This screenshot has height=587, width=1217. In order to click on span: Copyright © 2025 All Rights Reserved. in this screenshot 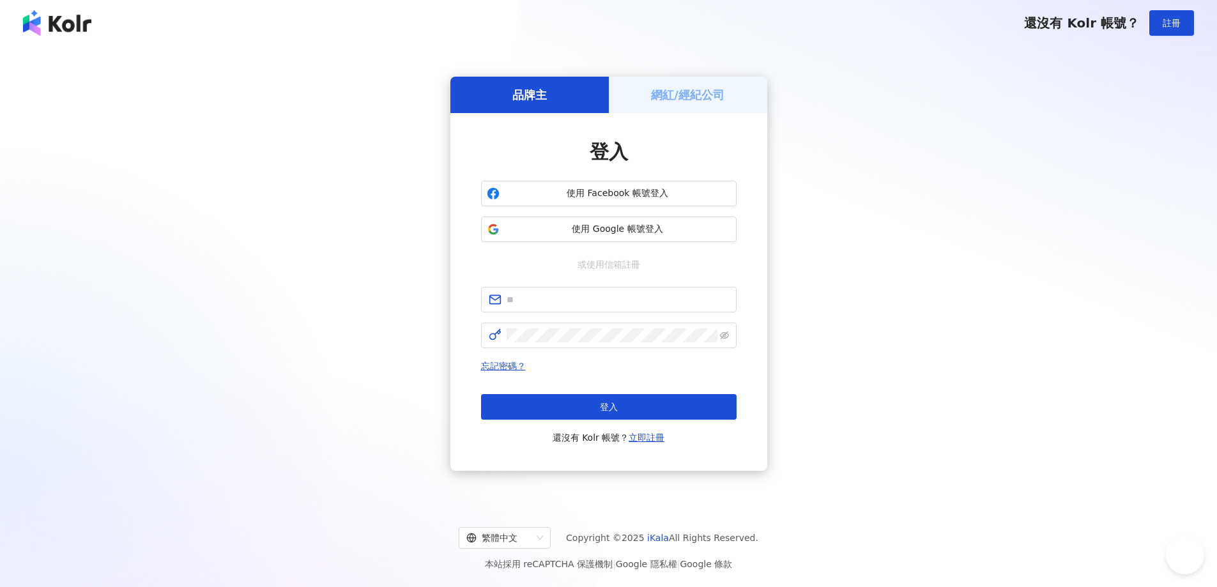, I will do `click(662, 538)`.